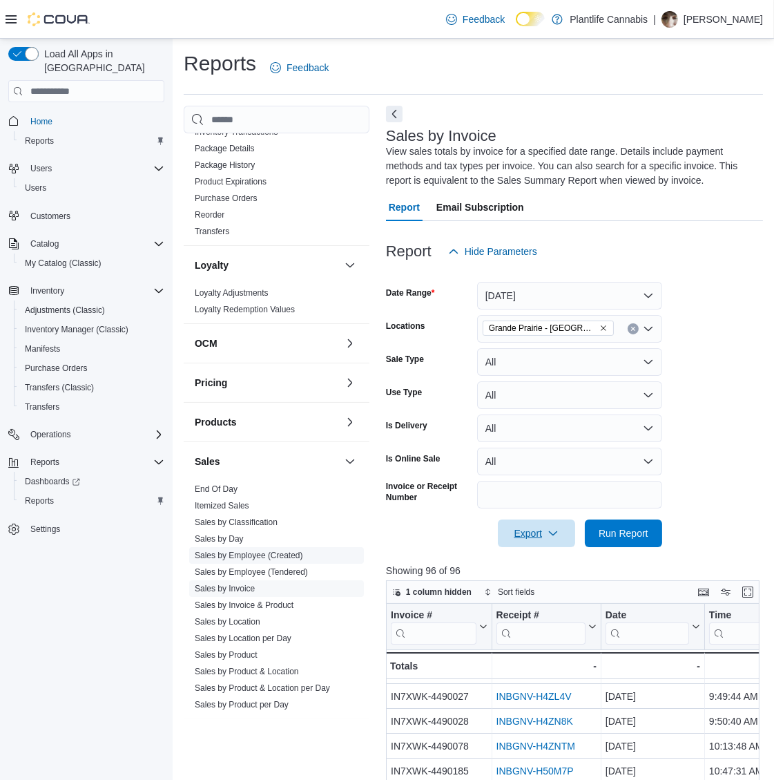  I want to click on span: Loyalty Adjustments, so click(231, 293).